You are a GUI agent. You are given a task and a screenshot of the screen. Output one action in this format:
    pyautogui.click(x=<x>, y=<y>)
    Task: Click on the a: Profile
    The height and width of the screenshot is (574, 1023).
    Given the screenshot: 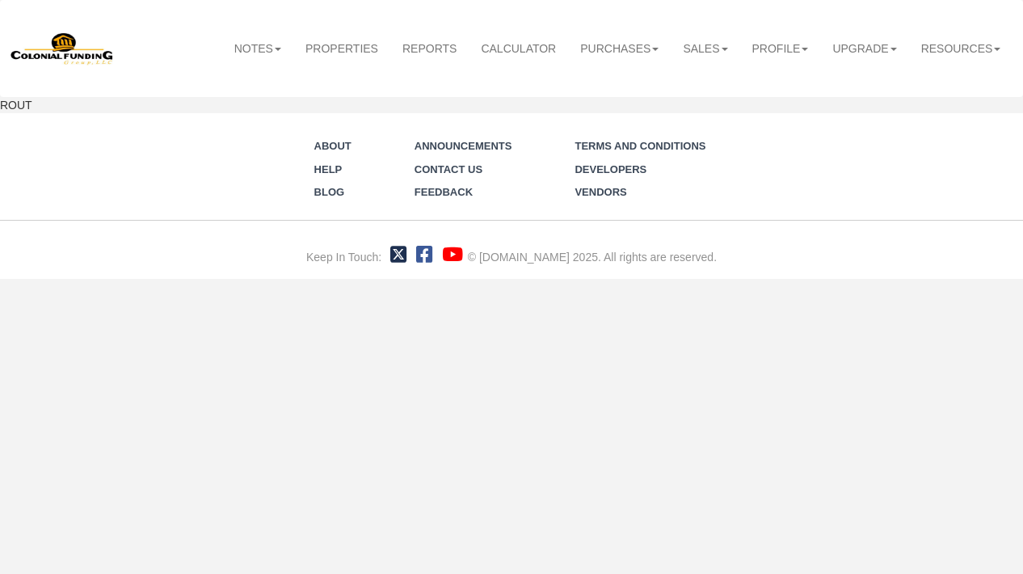 What is the action you would take?
    pyautogui.click(x=781, y=48)
    